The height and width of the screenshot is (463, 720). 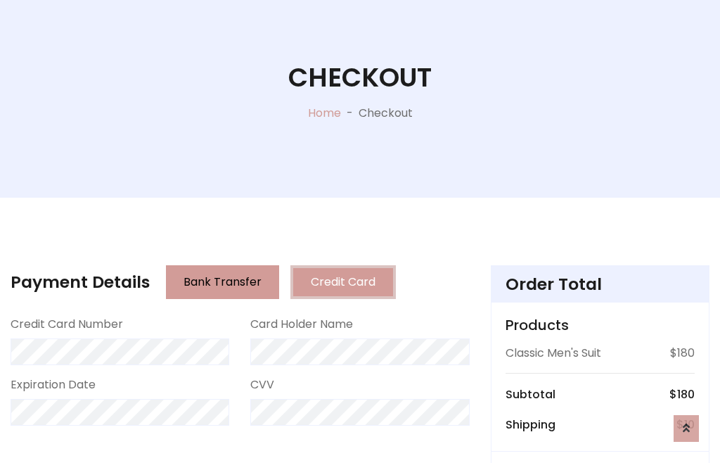 I want to click on span: 180, so click(x=685, y=394).